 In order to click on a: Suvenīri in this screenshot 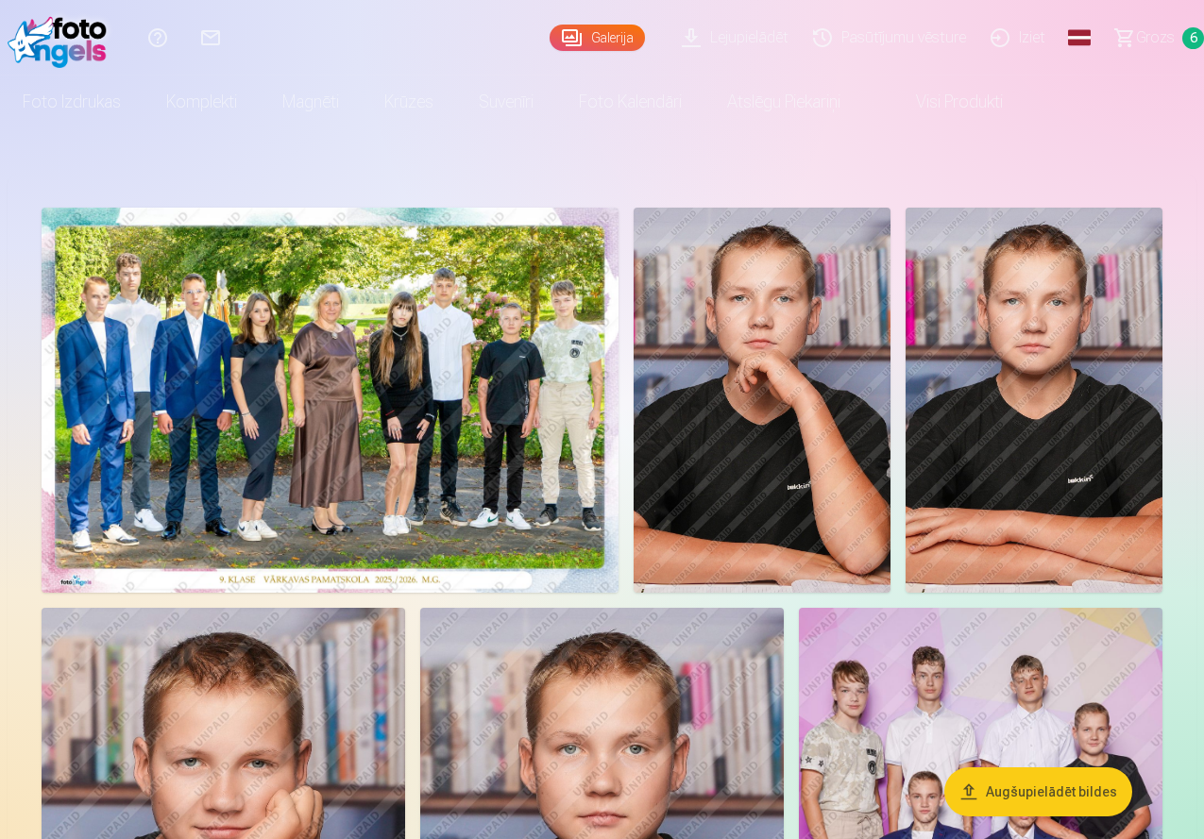, I will do `click(506, 102)`.